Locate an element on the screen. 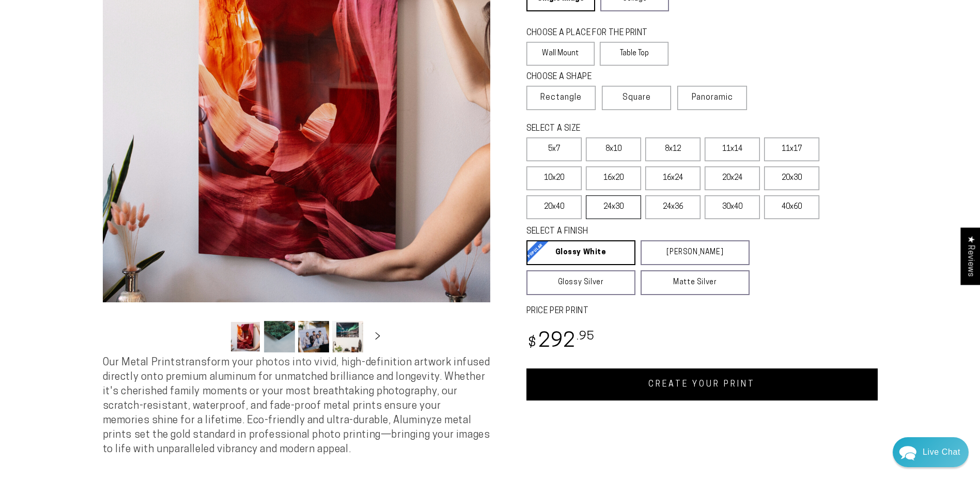 The image size is (980, 493). label: 16x24 is located at coordinates (672, 178).